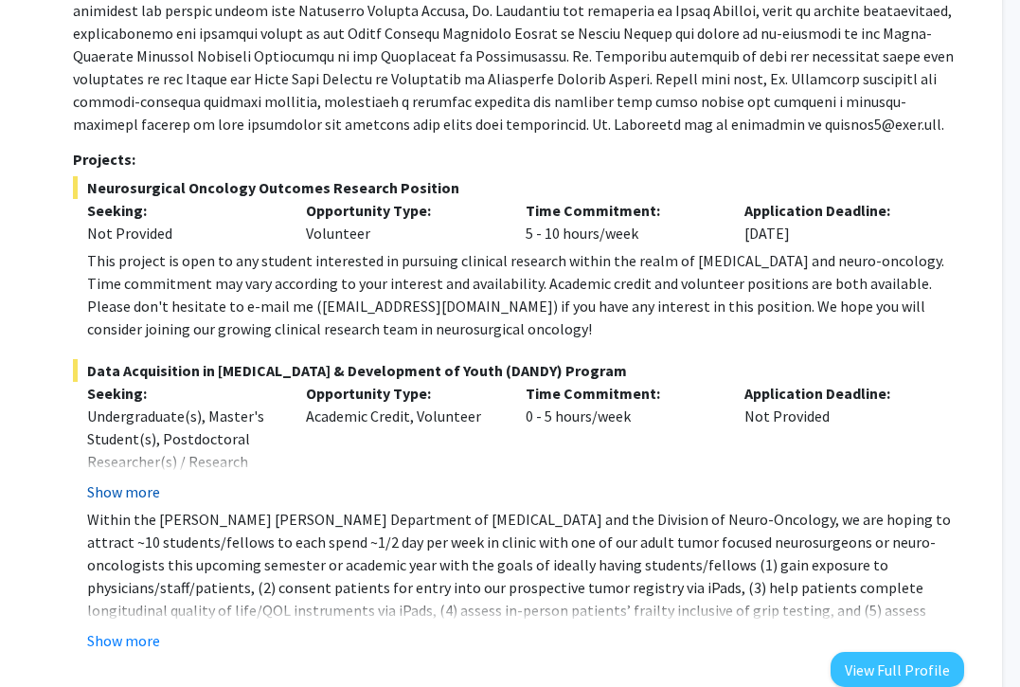 The image size is (1020, 687). What do you see at coordinates (526, 295) in the screenshot?
I see `div: This project is open to any student interested in pursuing clinical research within the realm of ...` at bounding box center [526, 295].